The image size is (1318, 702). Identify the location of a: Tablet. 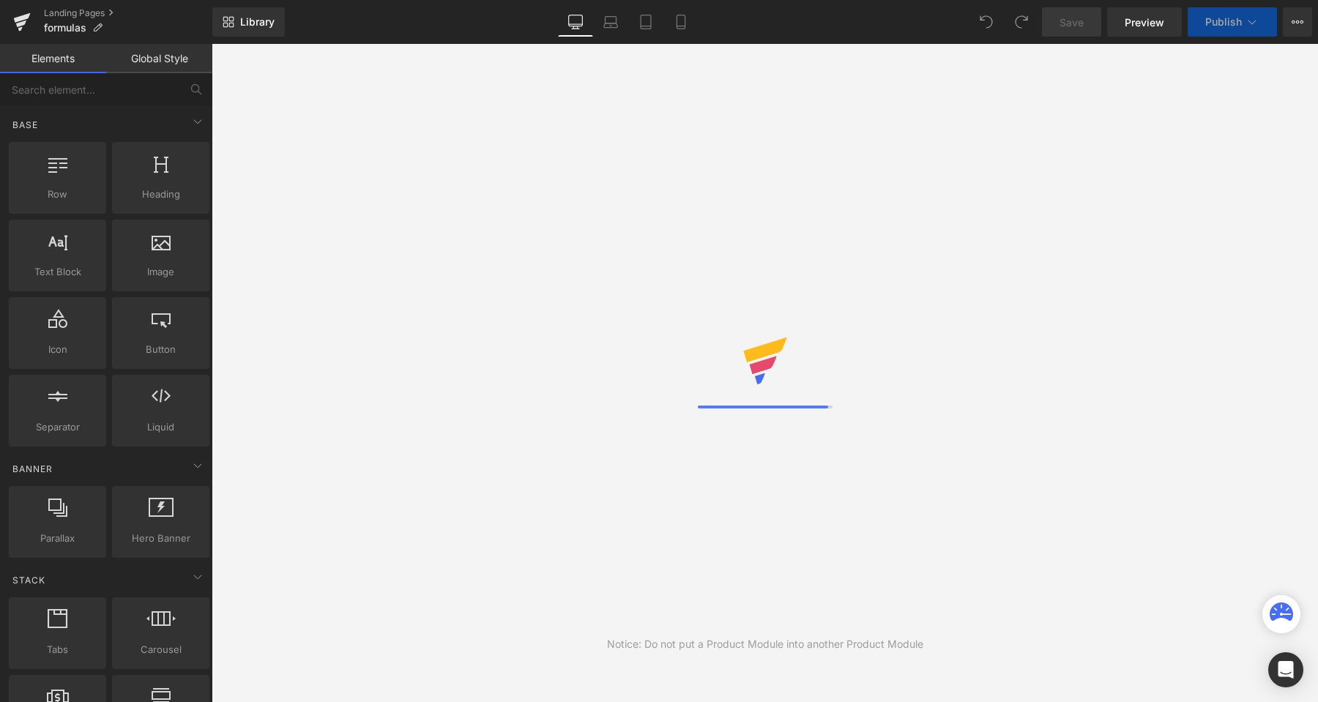
(646, 22).